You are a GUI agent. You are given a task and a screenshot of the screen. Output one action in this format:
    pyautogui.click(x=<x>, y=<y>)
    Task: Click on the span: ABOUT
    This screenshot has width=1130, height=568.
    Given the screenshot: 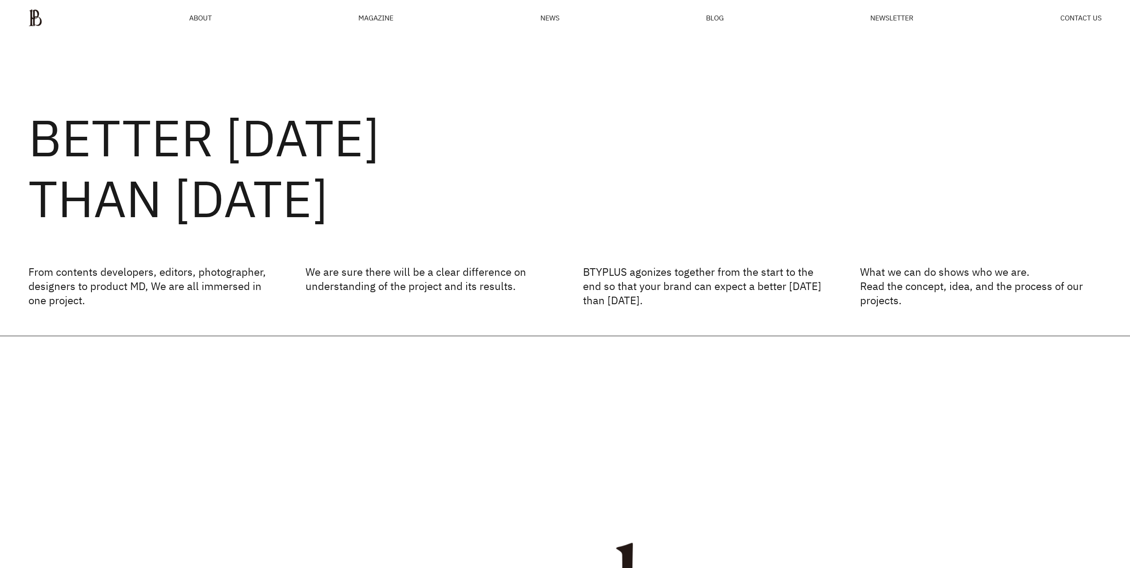 What is the action you would take?
    pyautogui.click(x=200, y=18)
    